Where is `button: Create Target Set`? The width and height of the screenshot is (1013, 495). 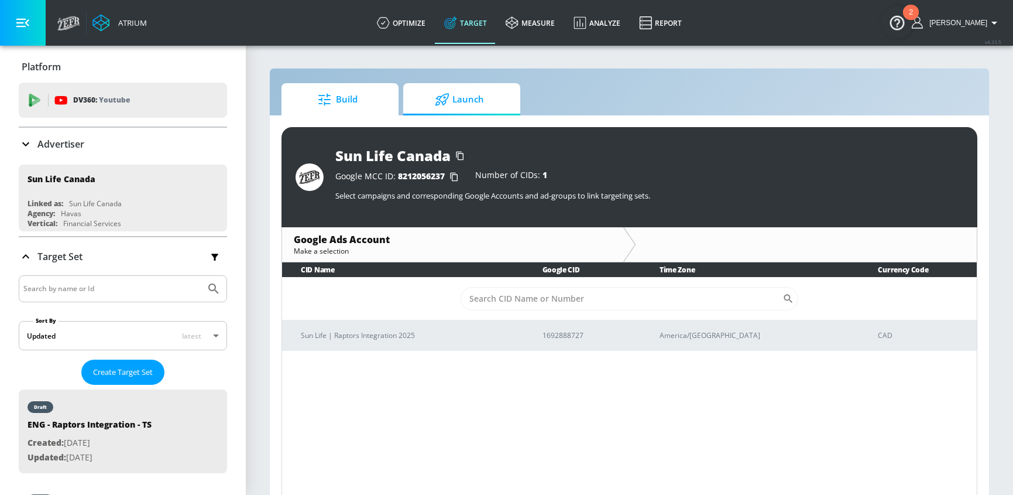 button: Create Target Set is located at coordinates (123, 372).